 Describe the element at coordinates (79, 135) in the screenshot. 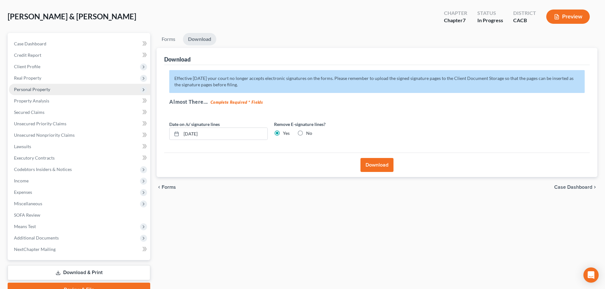

I see `a: Unsecured Nonpriority Claims` at that location.